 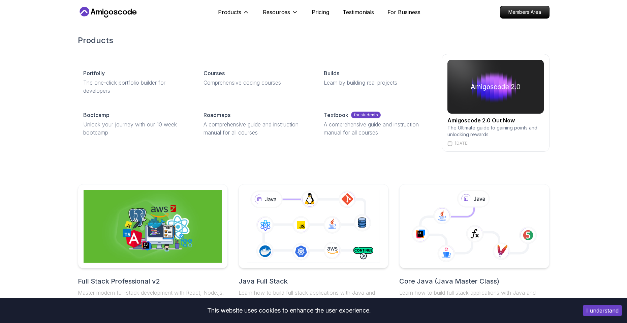 I want to click on p: For Business, so click(x=404, y=12).